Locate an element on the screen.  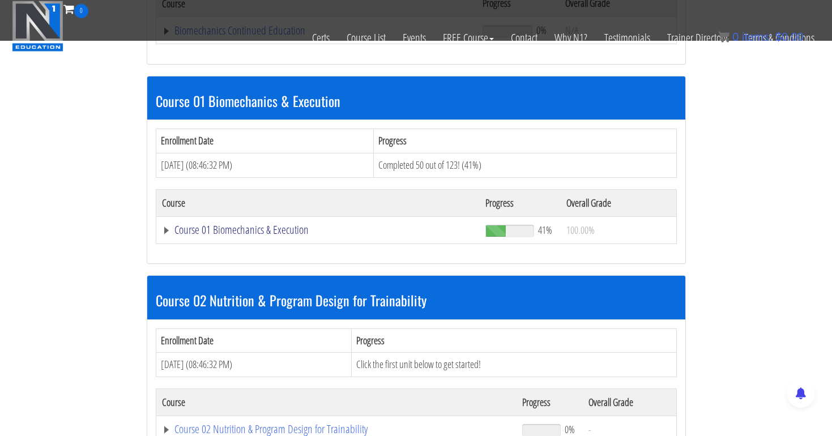
a: Certs is located at coordinates (321, 38).